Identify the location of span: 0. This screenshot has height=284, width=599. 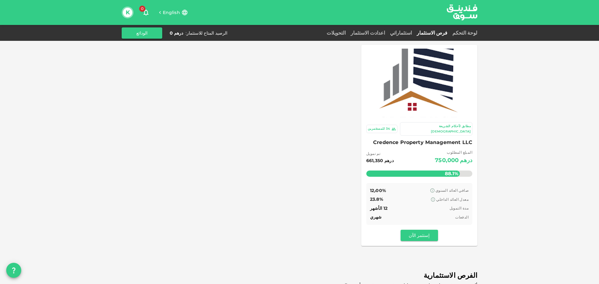
(142, 9).